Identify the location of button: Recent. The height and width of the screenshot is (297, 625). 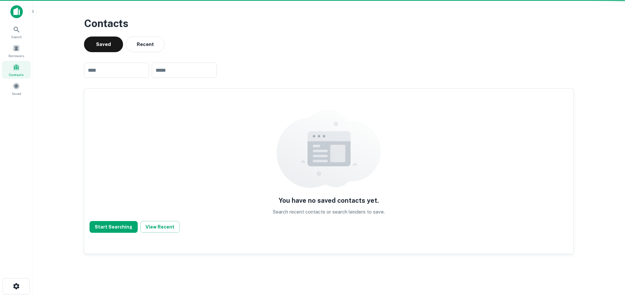
(145, 44).